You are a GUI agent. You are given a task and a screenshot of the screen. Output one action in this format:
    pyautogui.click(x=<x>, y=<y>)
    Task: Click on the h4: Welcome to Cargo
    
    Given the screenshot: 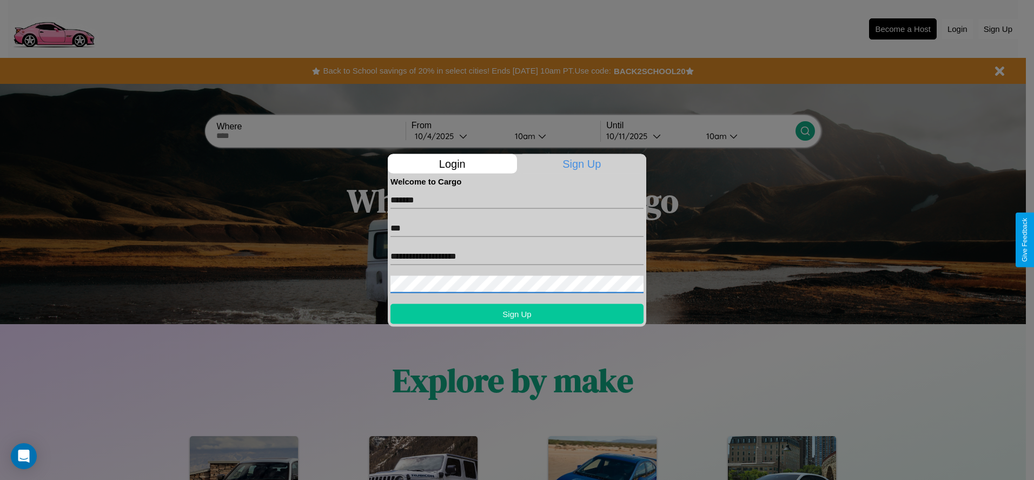 What is the action you would take?
    pyautogui.click(x=517, y=181)
    